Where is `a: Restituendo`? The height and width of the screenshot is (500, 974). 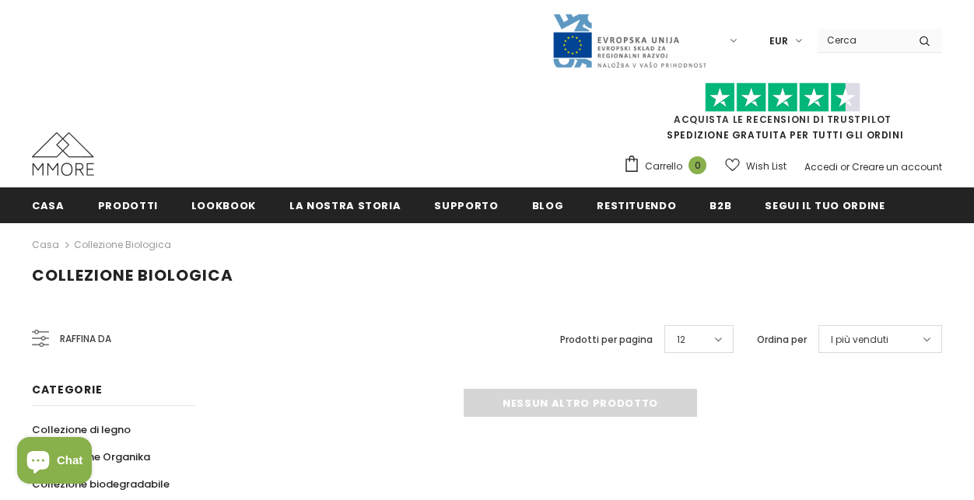
a: Restituendo is located at coordinates (636, 205).